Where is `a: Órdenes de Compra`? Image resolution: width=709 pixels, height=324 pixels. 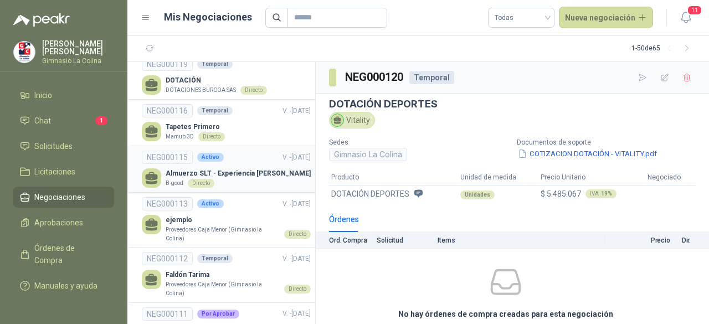
a: Órdenes de Compra is located at coordinates (64, 254).